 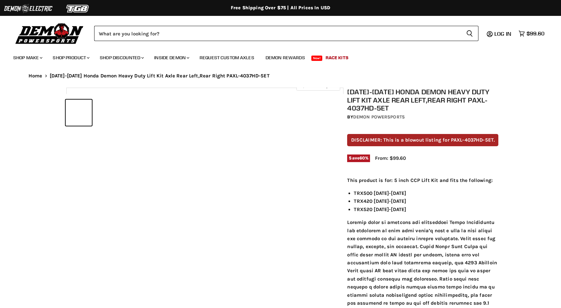 I want to click on img: TGB Logo 2, so click(x=78, y=9).